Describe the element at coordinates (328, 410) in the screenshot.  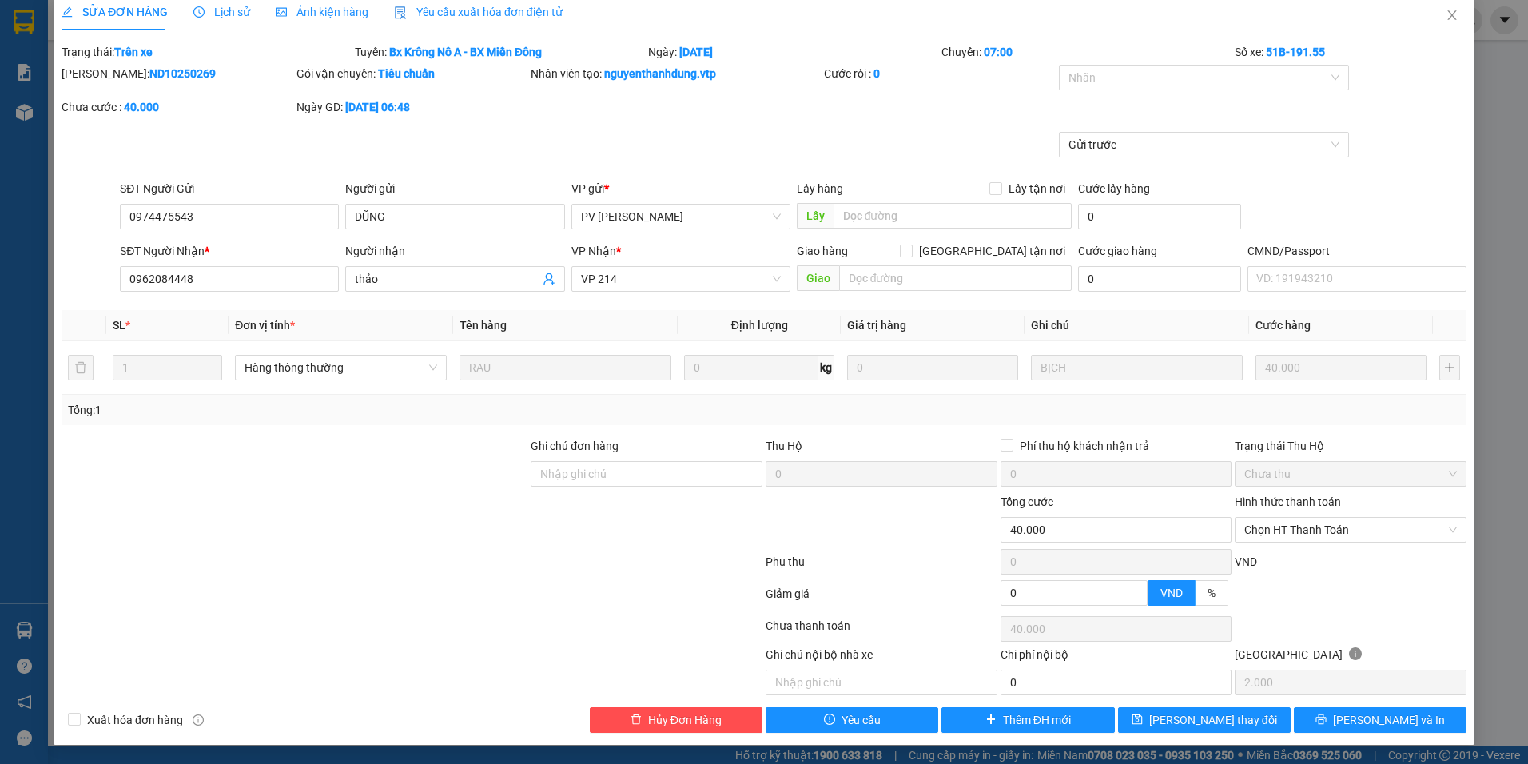
I see `div: Tổng: 1` at that location.